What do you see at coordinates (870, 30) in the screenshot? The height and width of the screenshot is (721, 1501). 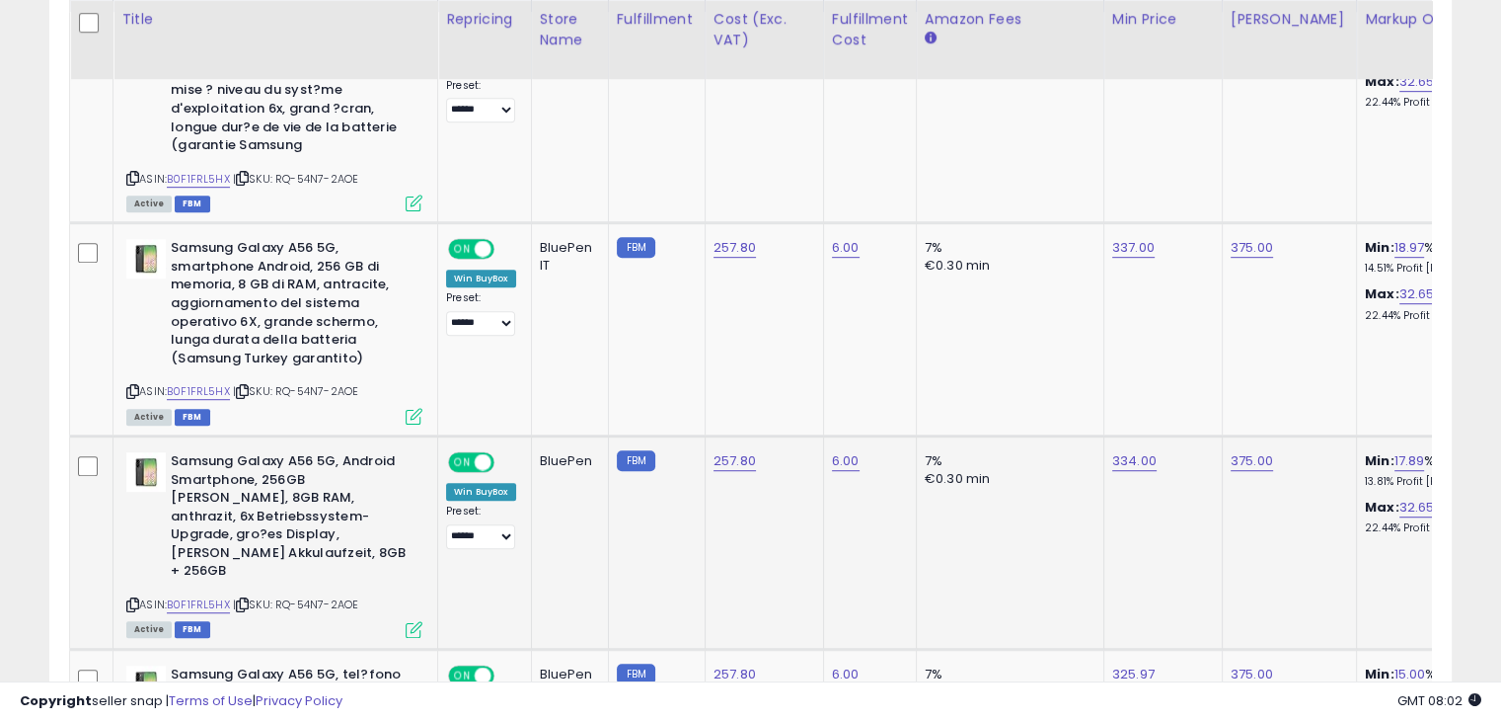 I see `div: Fulfillment Cost` at bounding box center [870, 30].